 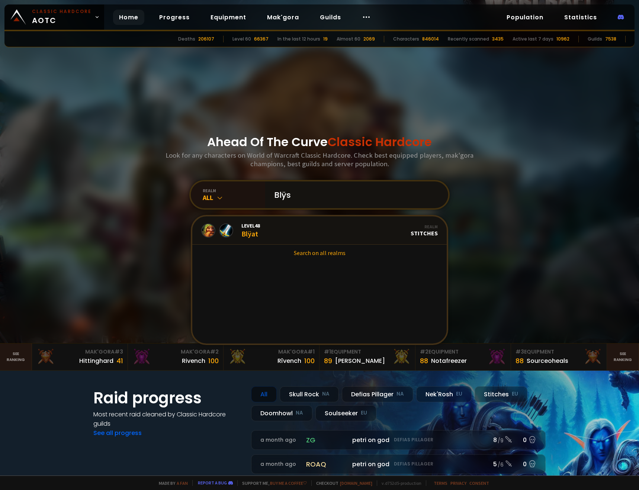 What do you see at coordinates (611, 39) in the screenshot?
I see `div: 7538` at bounding box center [611, 39].